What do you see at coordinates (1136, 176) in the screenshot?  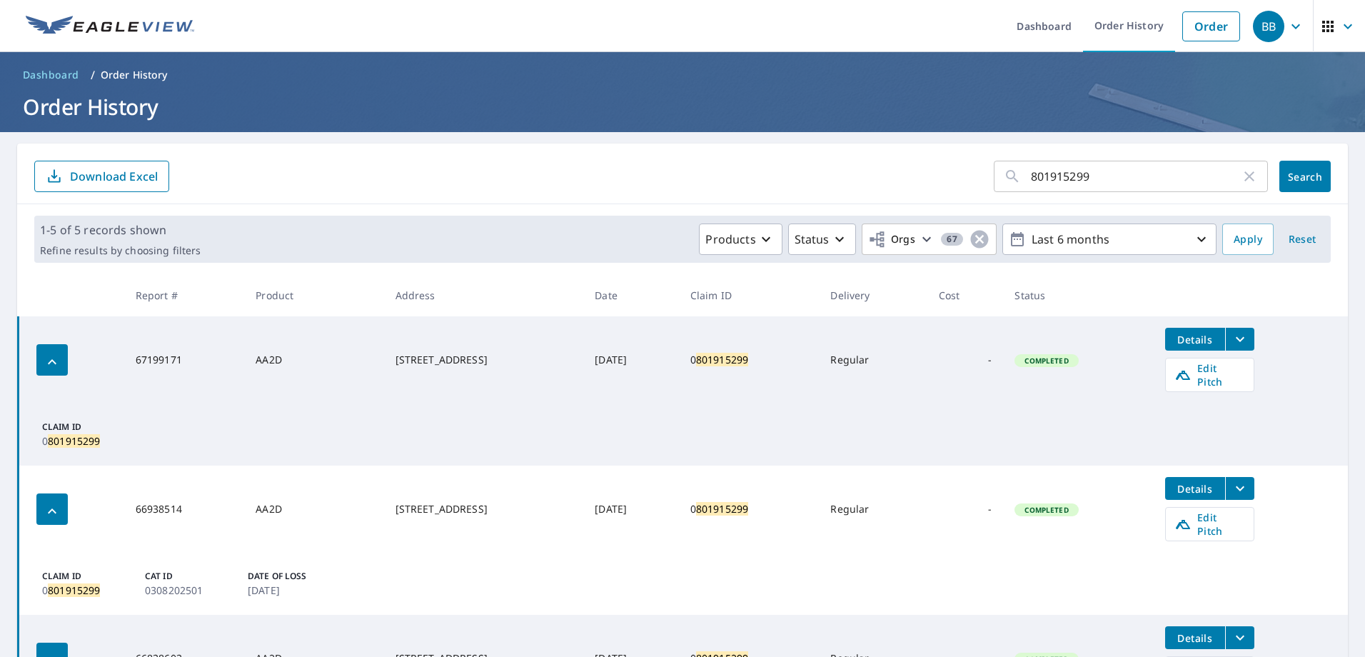 I see `input: Address, Report #, Claim ID, etc.` at bounding box center [1136, 176].